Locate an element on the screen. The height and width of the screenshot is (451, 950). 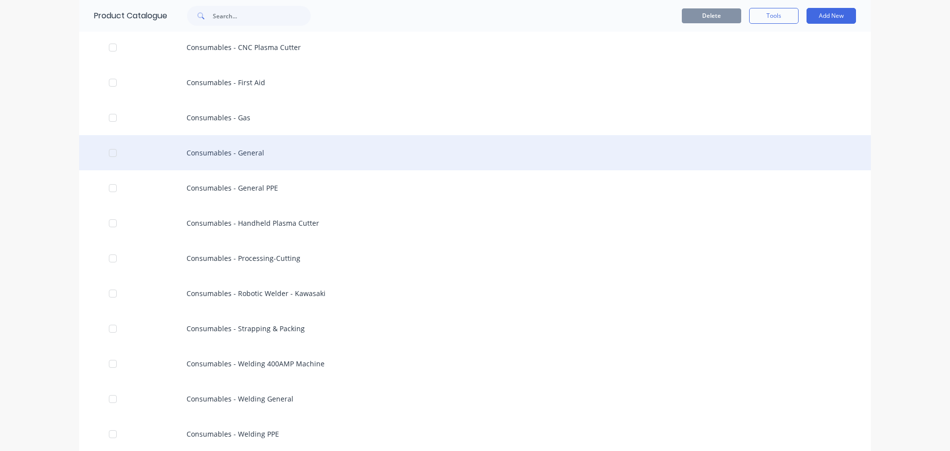
div: Consumables - CNC Plasma Cutter is located at coordinates (475, 47).